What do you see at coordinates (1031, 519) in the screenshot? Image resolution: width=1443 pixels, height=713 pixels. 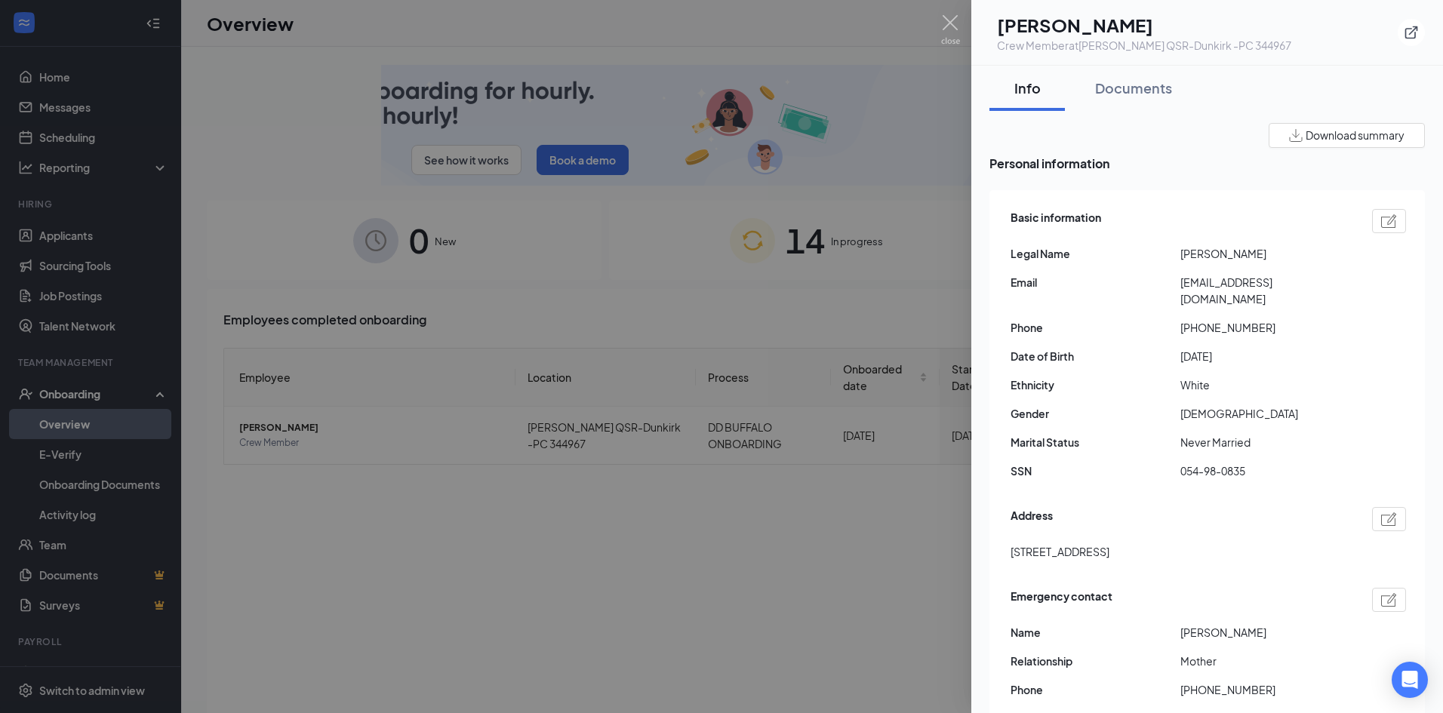 I see `span: Address` at bounding box center [1031, 519].